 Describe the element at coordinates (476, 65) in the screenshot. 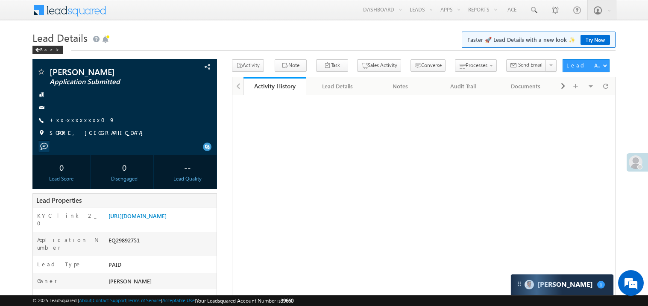

I see `span: Processes` at that location.